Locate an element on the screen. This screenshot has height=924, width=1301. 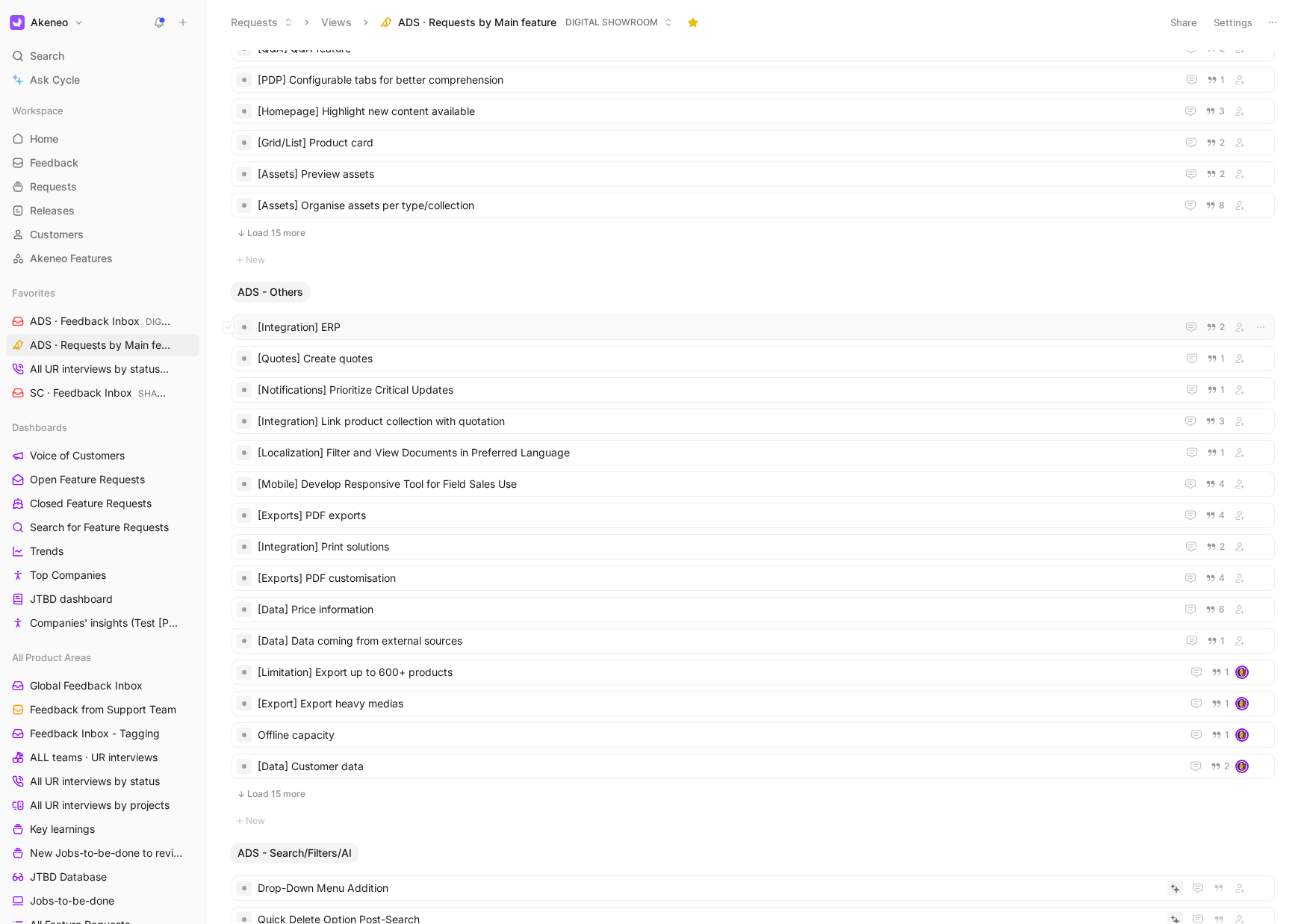
a: All UR interviews by status is located at coordinates (102, 781).